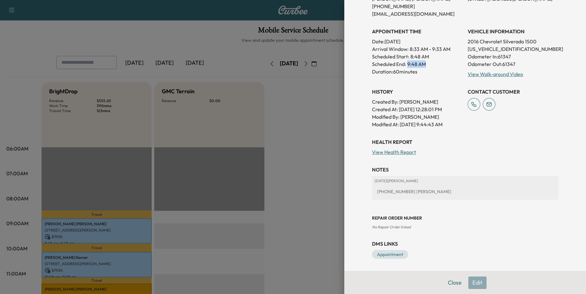 The height and width of the screenshot is (294, 586). I want to click on p: Duration: 60 minutes, so click(417, 72).